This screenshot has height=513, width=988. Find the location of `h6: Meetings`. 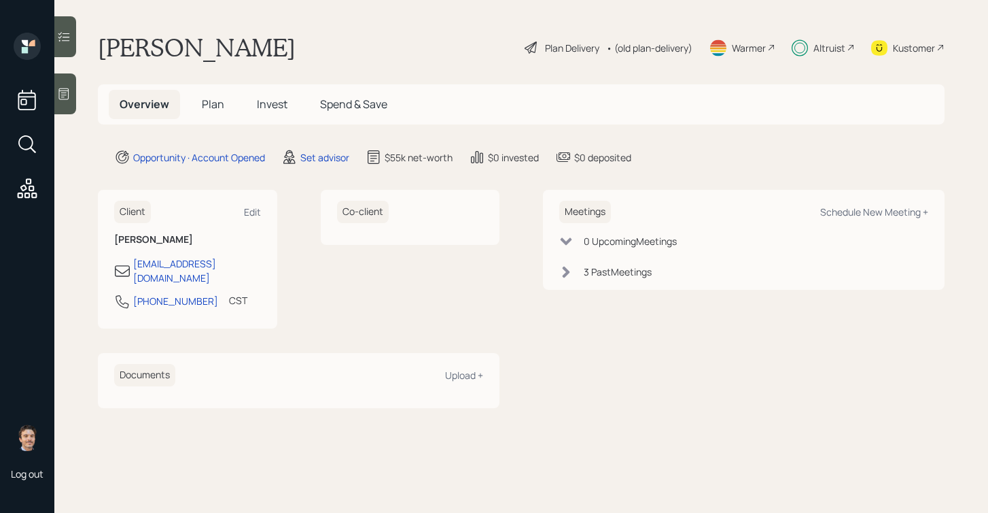

h6: Meetings is located at coordinates (585, 211).